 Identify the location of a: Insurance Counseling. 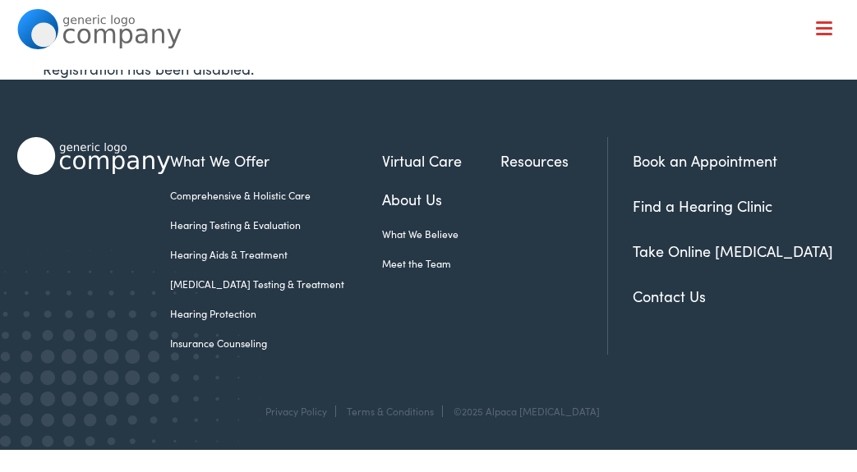
(276, 343).